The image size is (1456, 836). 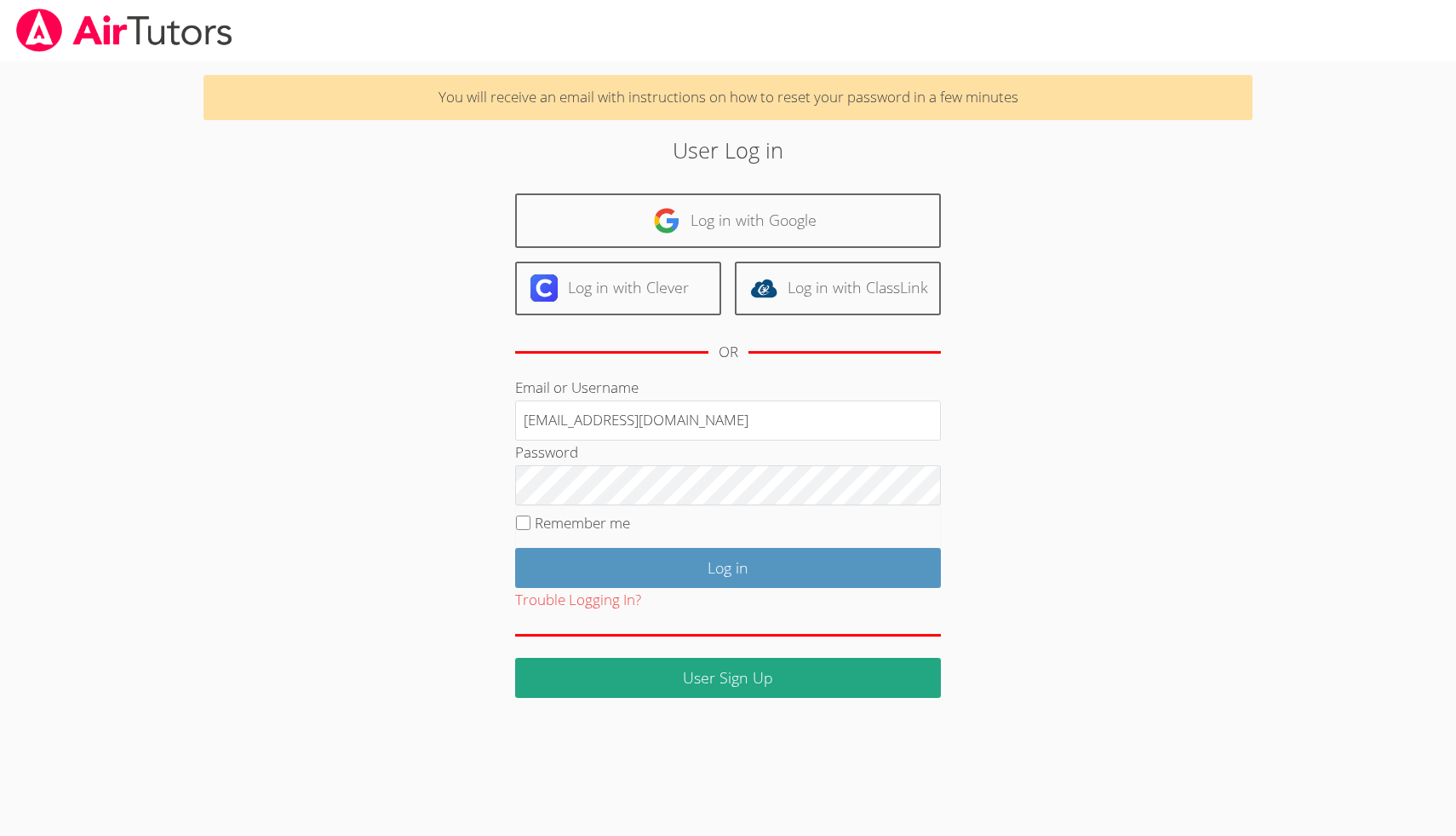 I want to click on label: Remember me, so click(x=583, y=522).